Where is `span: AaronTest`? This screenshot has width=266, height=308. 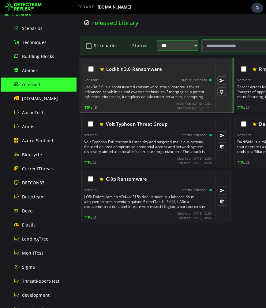
span: AaronTest is located at coordinates (33, 112).